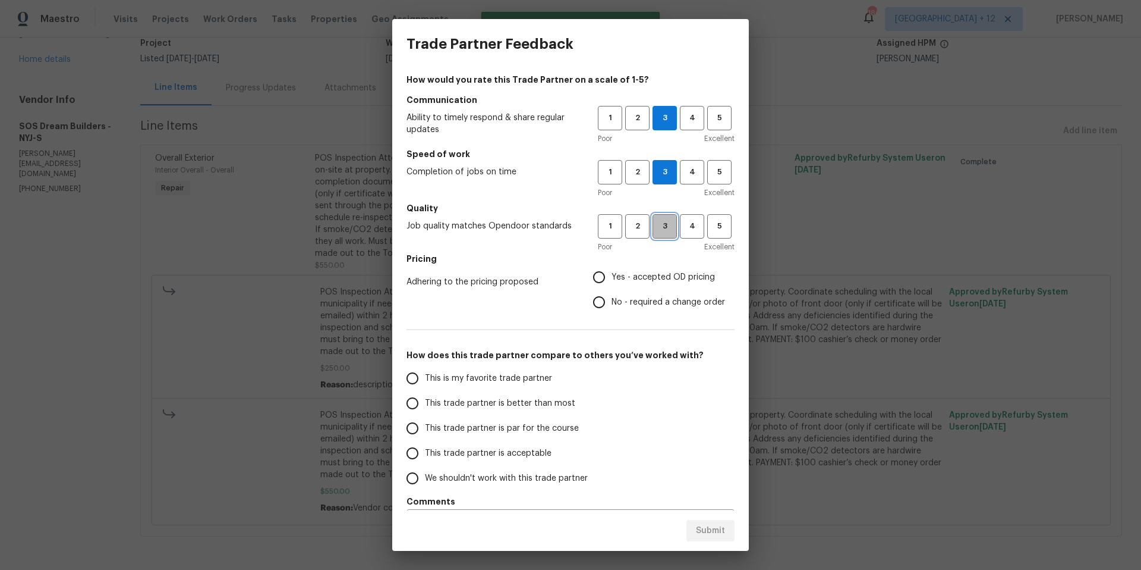 Image resolution: width=1141 pixels, height=570 pixels. I want to click on h5: Communication, so click(571, 100).